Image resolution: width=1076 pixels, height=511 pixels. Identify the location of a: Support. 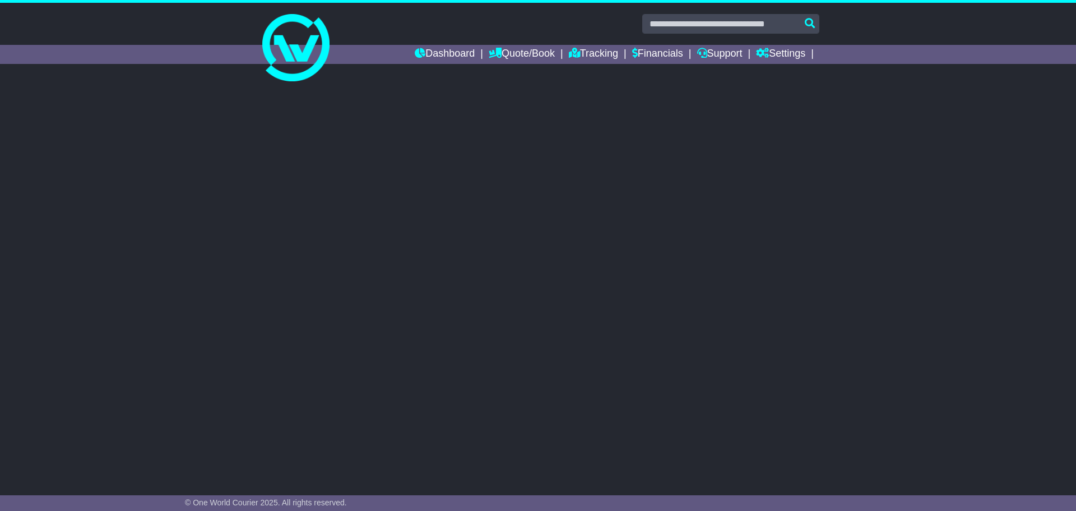
(720, 54).